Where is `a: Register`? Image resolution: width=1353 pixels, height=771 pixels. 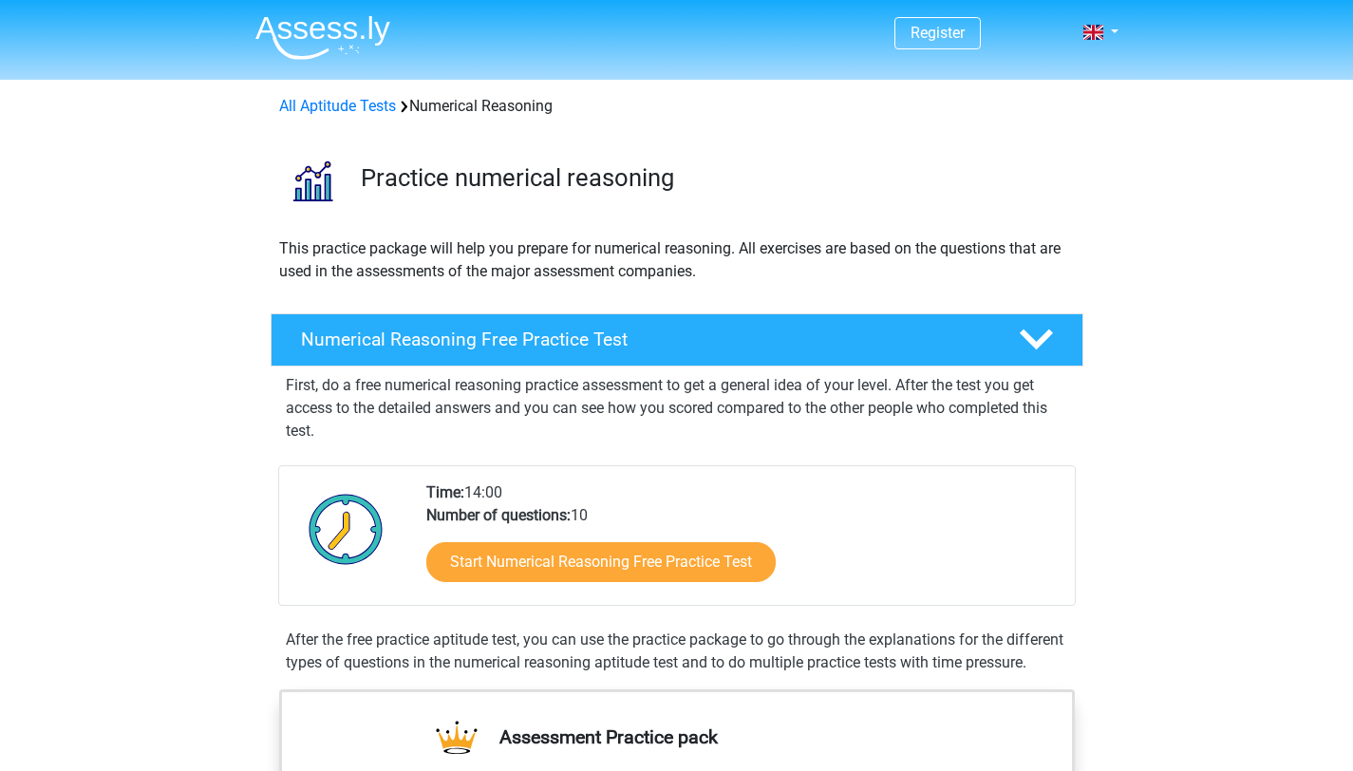 a: Register is located at coordinates (937, 32).